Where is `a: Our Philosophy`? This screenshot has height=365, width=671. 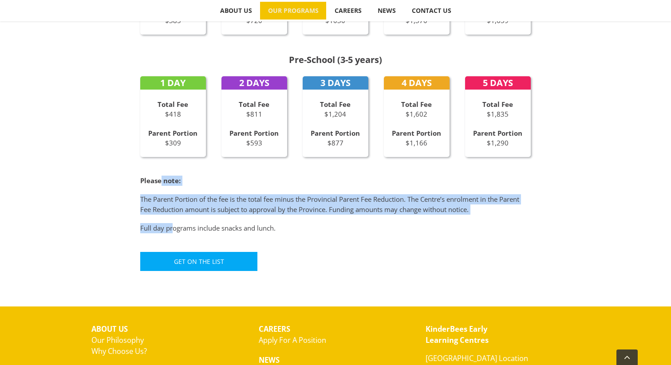 a: Our Philosophy is located at coordinates (118, 340).